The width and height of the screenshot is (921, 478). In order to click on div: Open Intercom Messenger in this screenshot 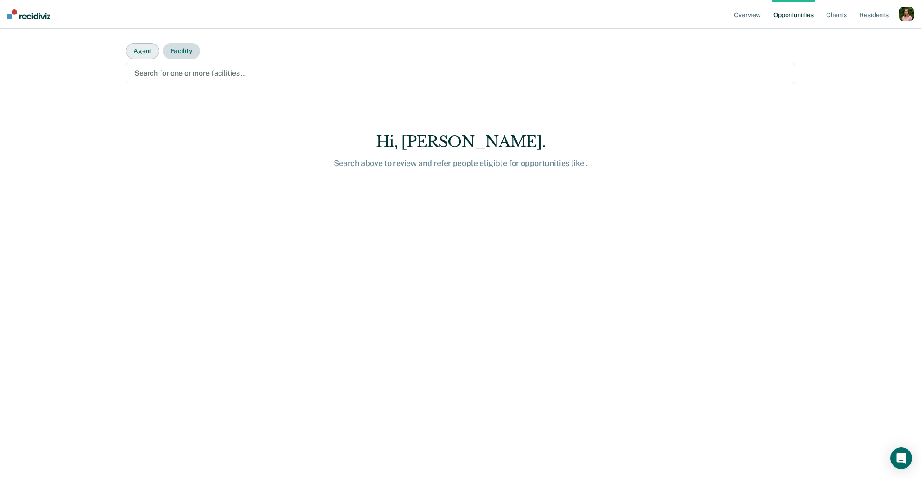, I will do `click(901, 458)`.